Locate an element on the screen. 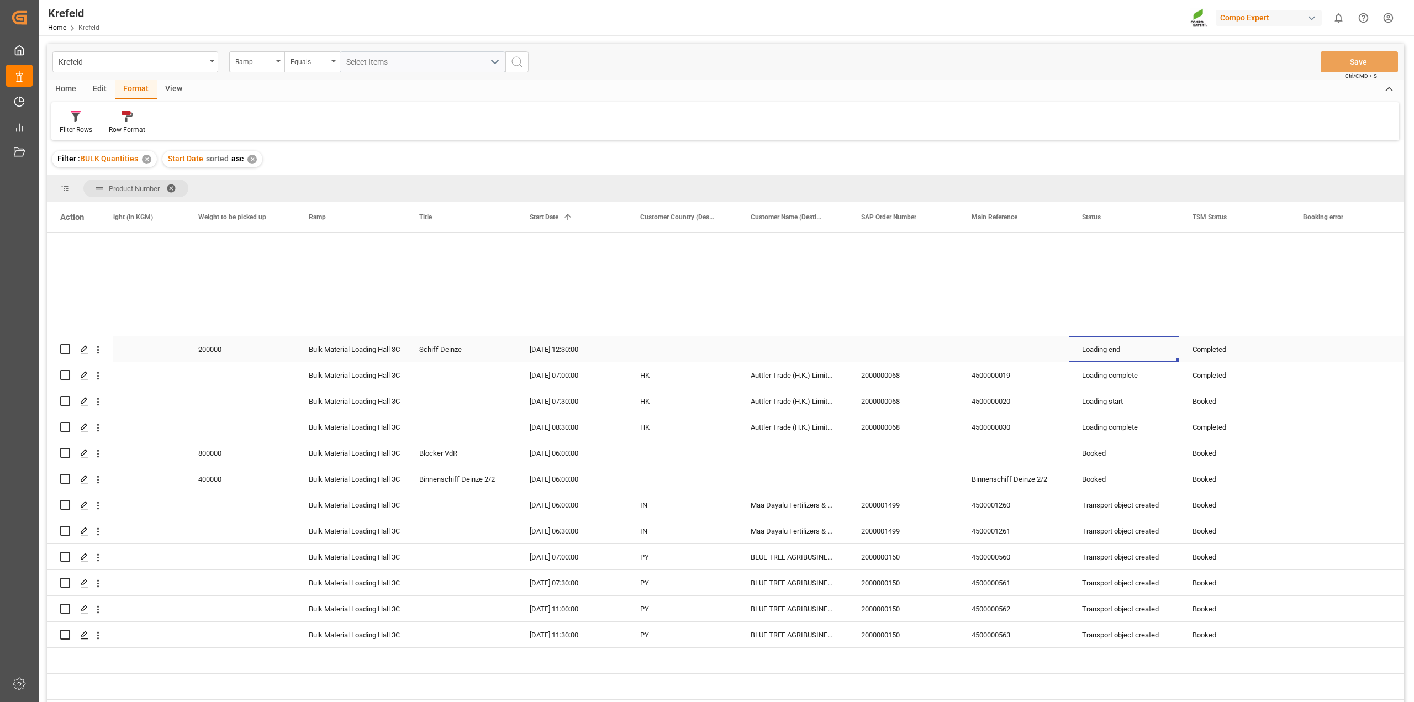  div: Edit is located at coordinates (99, 89).